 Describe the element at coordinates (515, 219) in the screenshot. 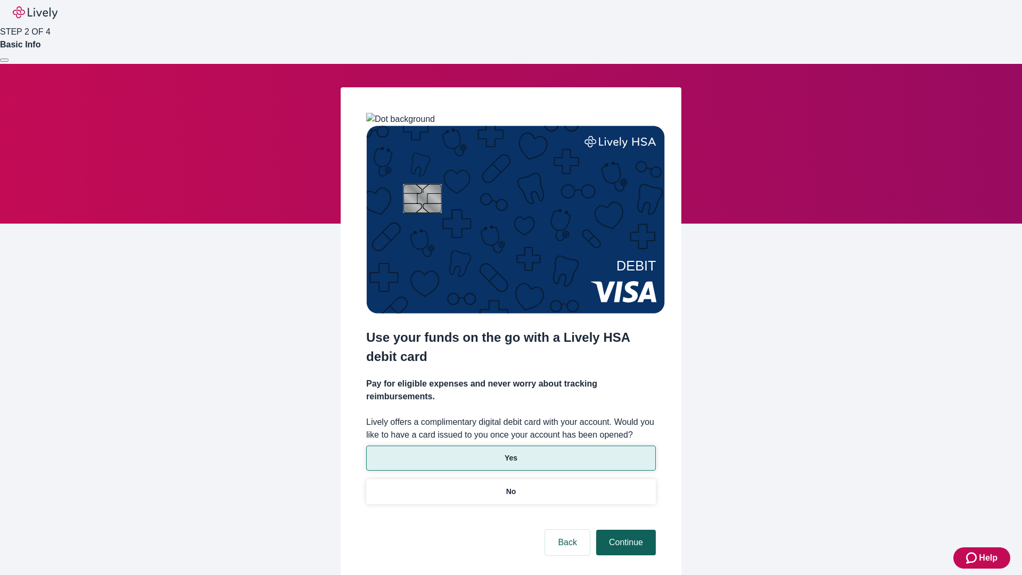

I see `img: Debit card` at that location.